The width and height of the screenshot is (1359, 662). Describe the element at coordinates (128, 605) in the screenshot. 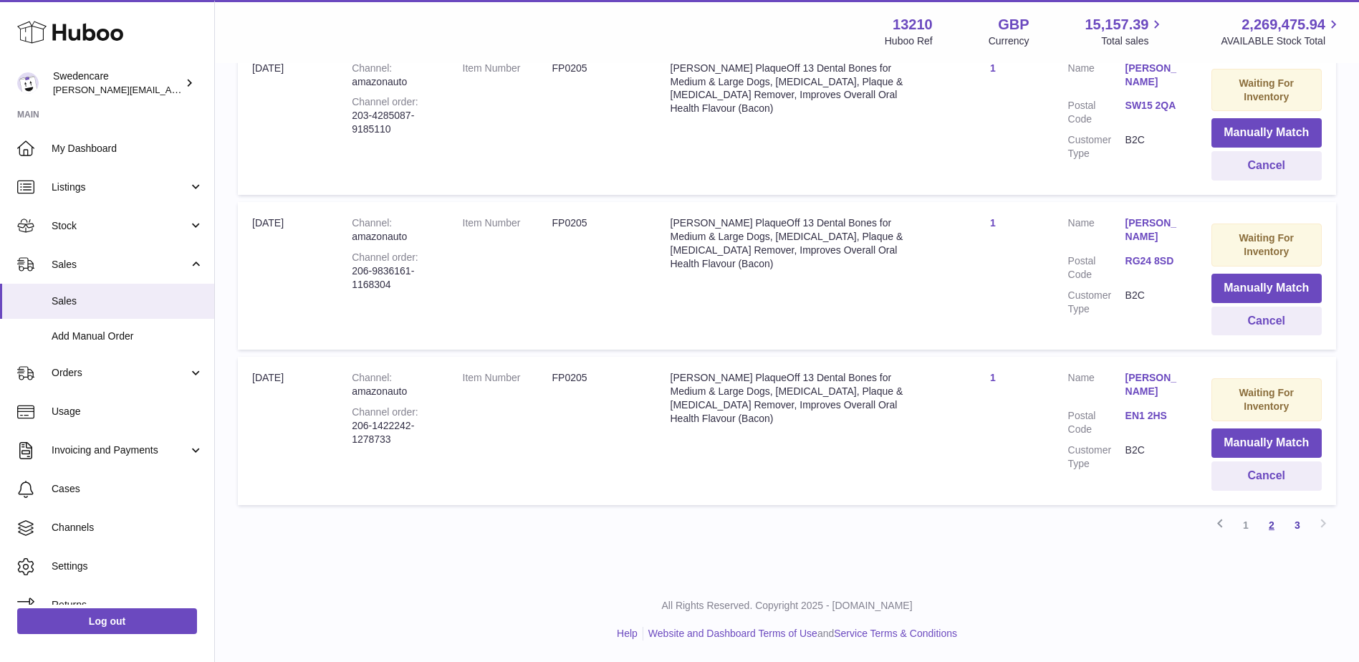

I see `span: Returns` at that location.